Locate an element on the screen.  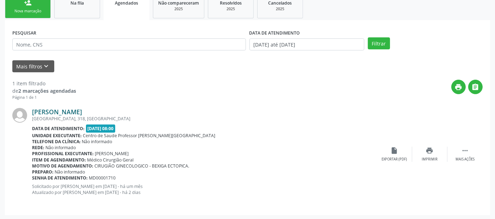
b: Data de atendimento: is located at coordinates (58, 128).